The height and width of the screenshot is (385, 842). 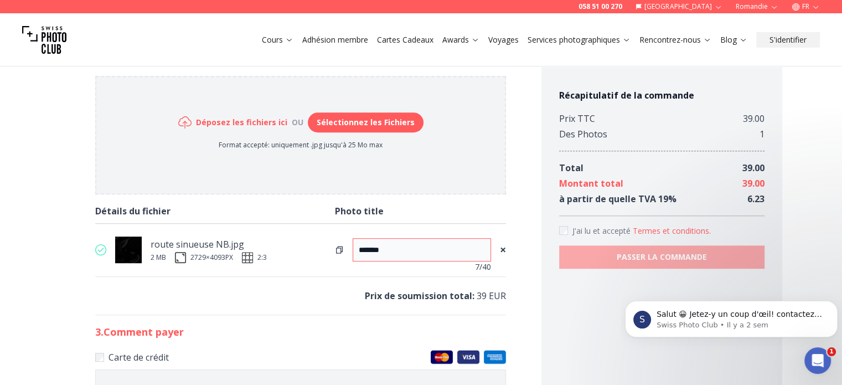 What do you see at coordinates (461, 40) in the screenshot?
I see `a: Awards` at bounding box center [461, 40].